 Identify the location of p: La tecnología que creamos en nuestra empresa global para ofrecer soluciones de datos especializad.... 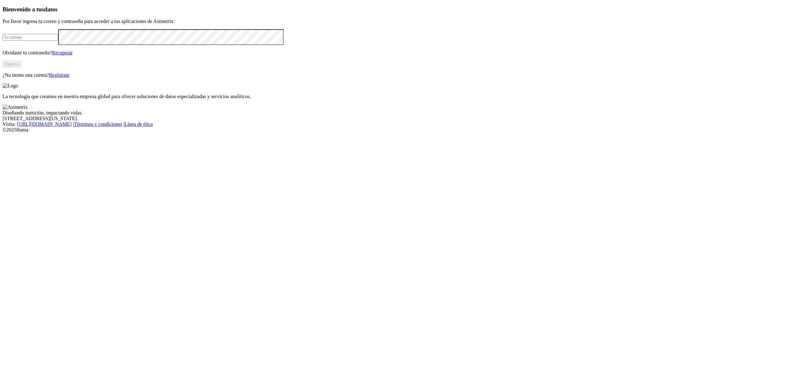
(403, 97).